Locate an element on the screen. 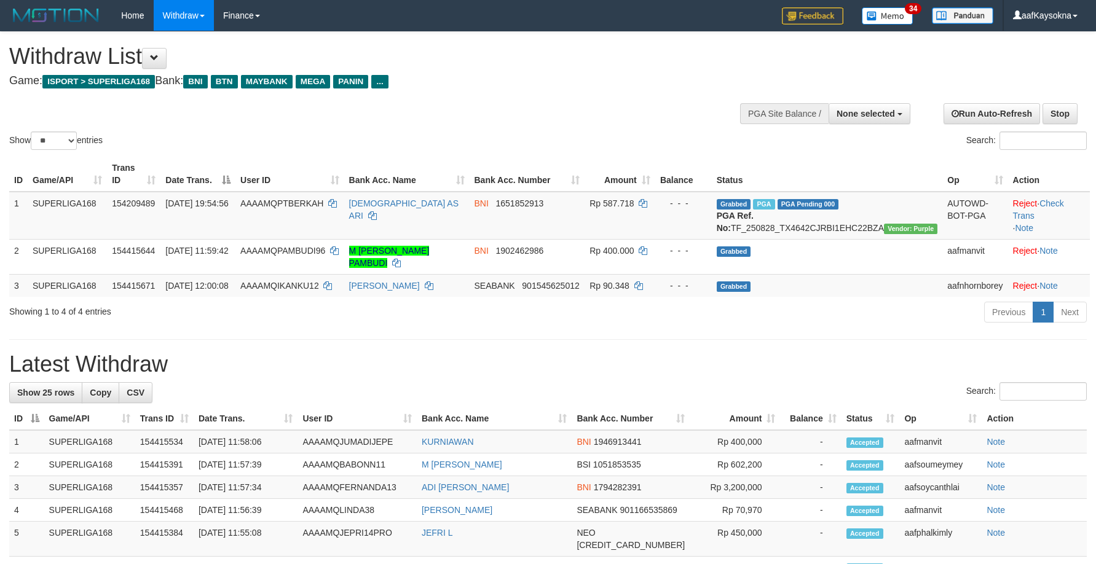 This screenshot has height=564, width=1096. span: 154209489 is located at coordinates (133, 203).